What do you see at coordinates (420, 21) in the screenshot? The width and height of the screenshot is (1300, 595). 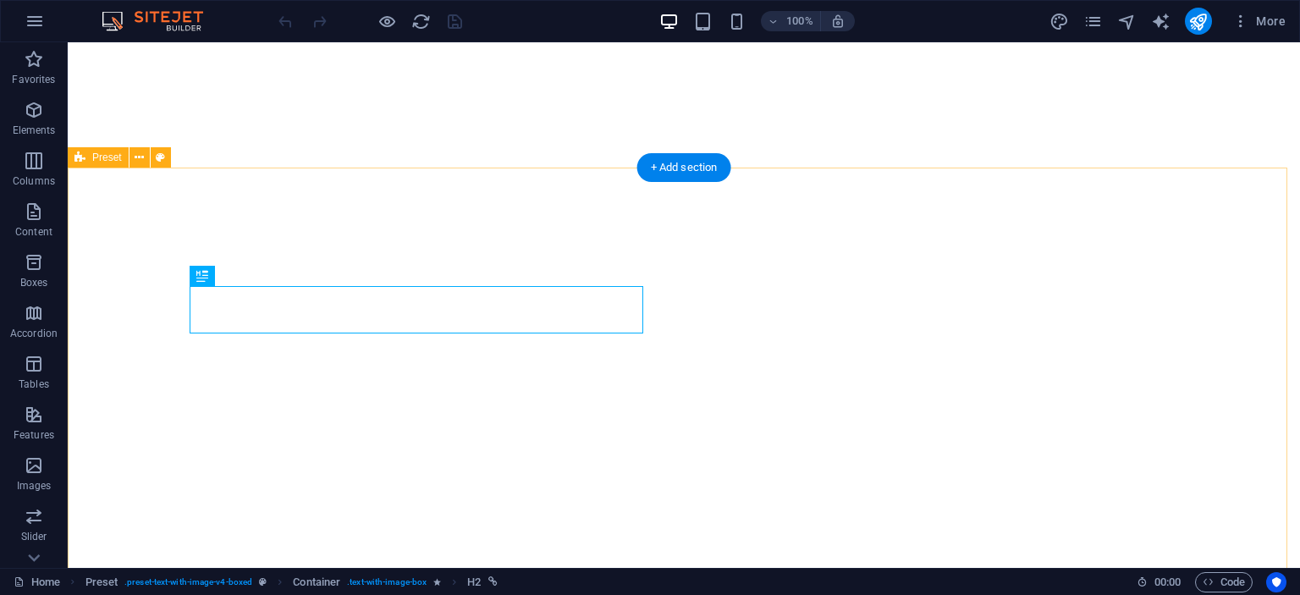 I see `button: reload` at bounding box center [420, 21].